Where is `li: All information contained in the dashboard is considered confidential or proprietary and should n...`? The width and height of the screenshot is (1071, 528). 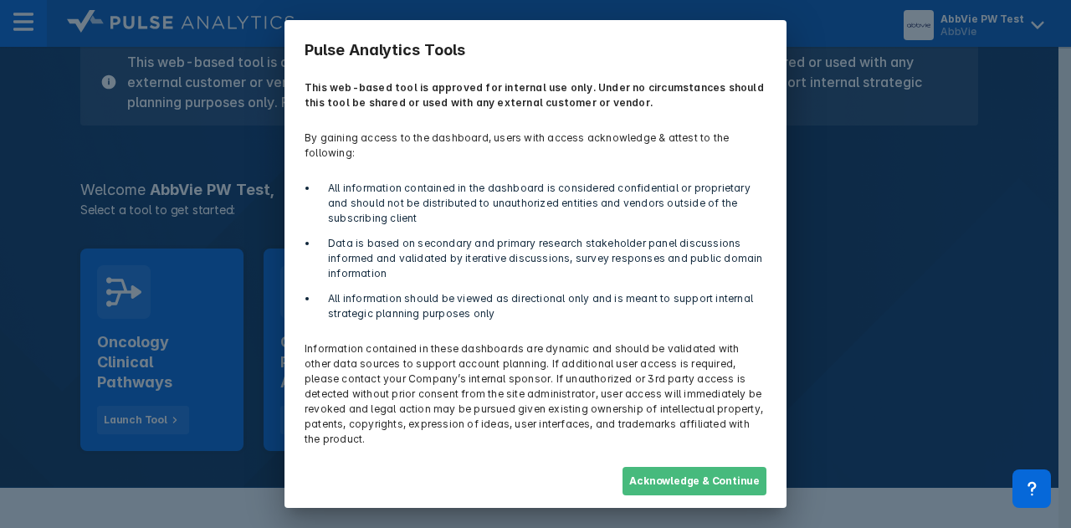
li: All information contained in the dashboard is considered confidential or proprietary and should n... is located at coordinates (542, 203).